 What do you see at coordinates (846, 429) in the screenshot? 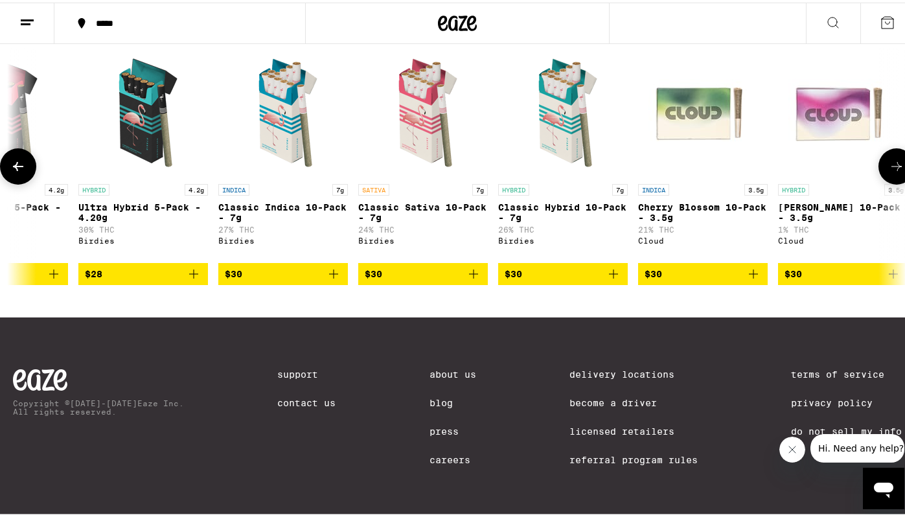
I see `a: Do Not Sell My Info` at bounding box center [846, 429].